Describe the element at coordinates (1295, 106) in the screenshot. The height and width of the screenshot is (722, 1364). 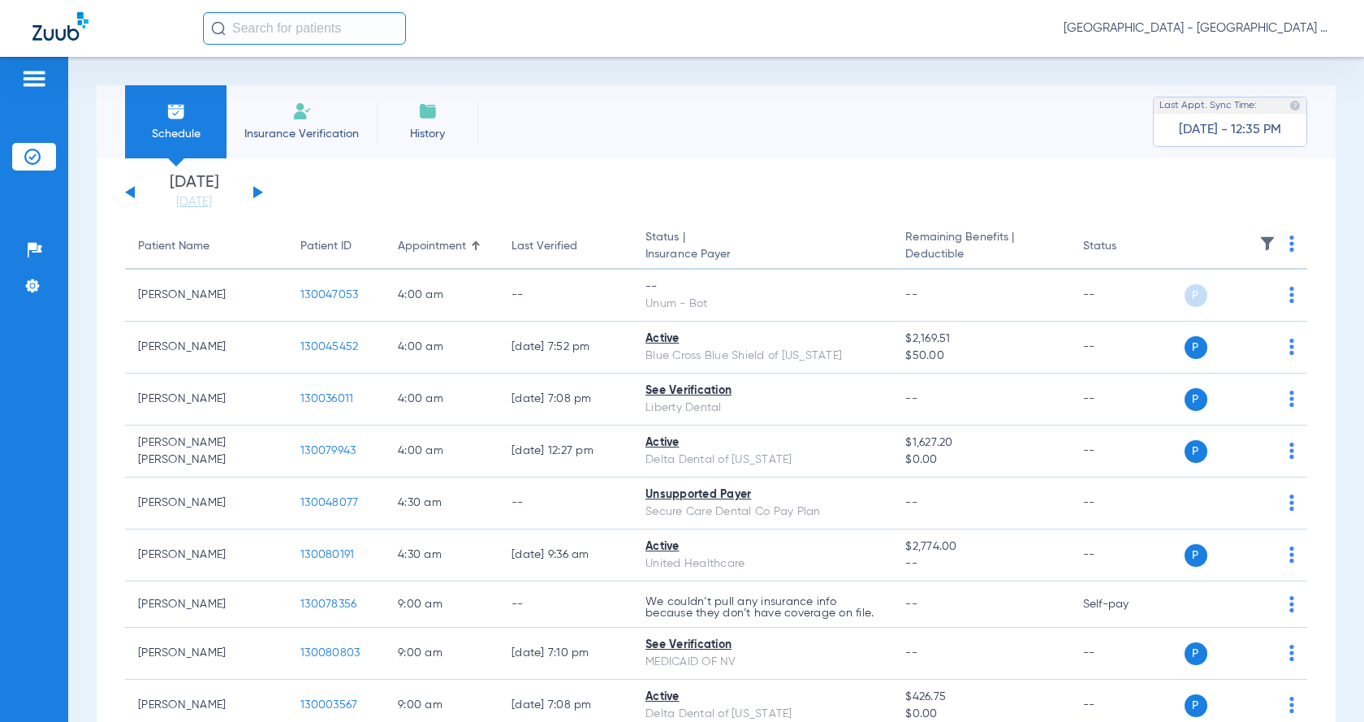
I see `img: last sync help info` at that location.